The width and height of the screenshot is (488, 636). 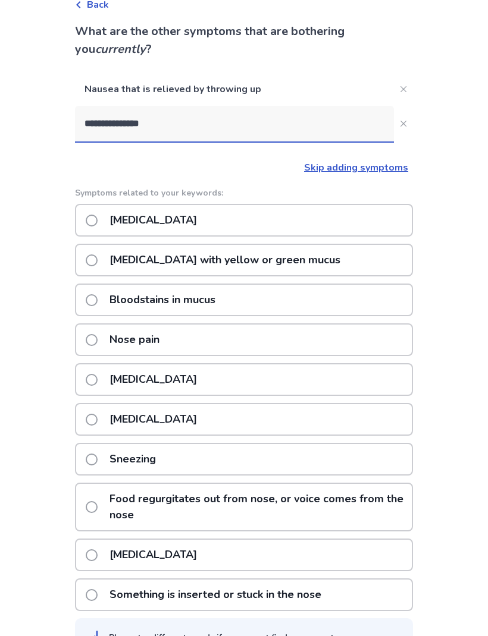 What do you see at coordinates (134, 340) in the screenshot?
I see `p: Nose pain` at bounding box center [134, 340].